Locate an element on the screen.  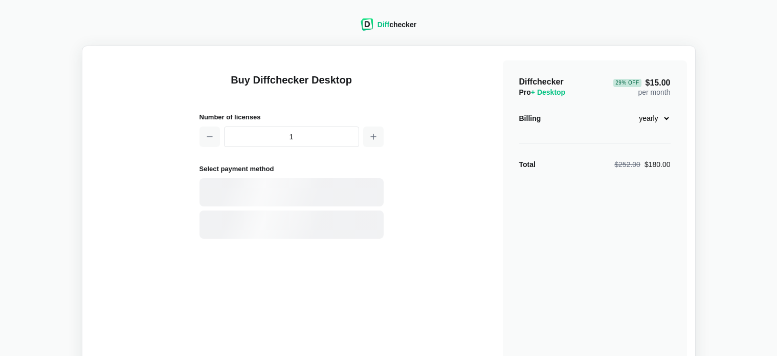
span: $252.00 is located at coordinates (627, 164).